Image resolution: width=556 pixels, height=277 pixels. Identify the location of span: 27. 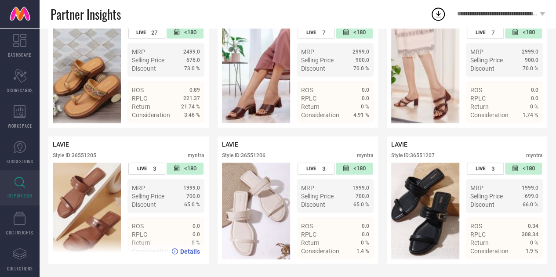
(154, 33).